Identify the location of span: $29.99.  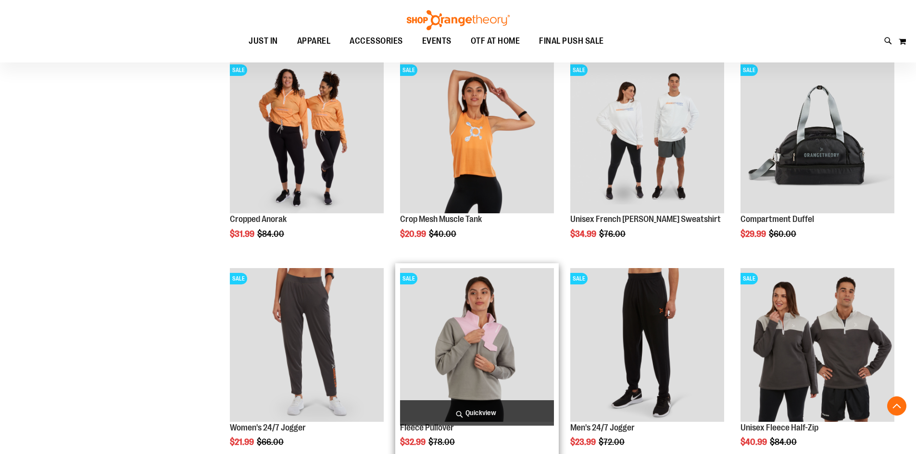
(754, 234).